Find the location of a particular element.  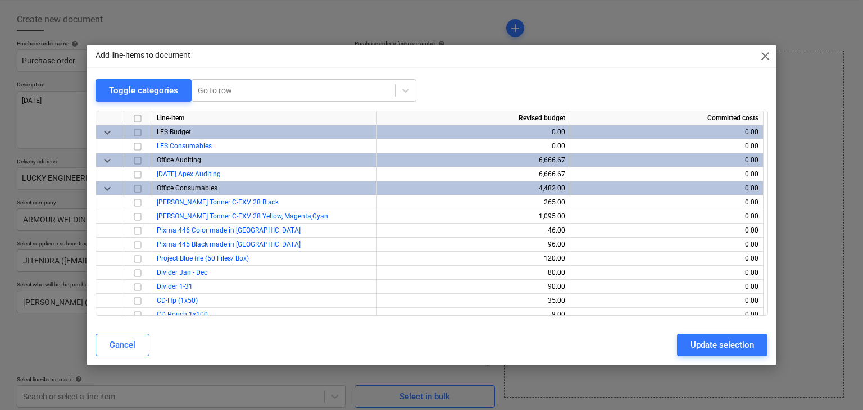

a: Divider Jan - Dec is located at coordinates (182, 272).